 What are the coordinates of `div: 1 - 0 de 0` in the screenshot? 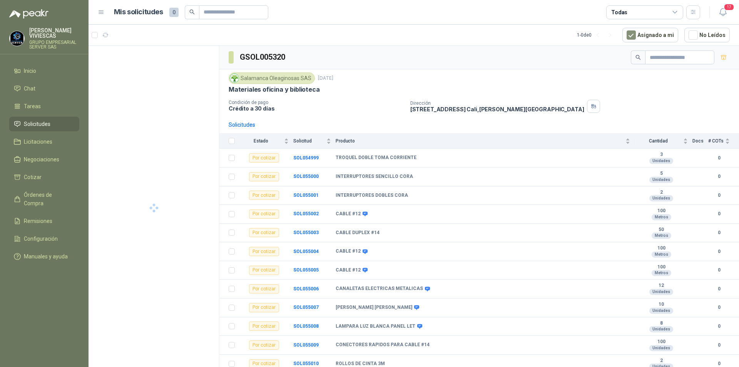 It's located at (597, 35).